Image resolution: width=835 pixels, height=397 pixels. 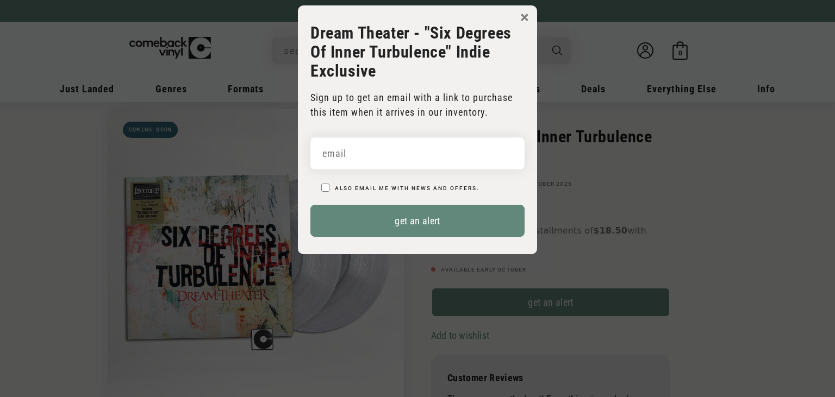 What do you see at coordinates (417, 221) in the screenshot?
I see `button: get an alert` at bounding box center [417, 221].